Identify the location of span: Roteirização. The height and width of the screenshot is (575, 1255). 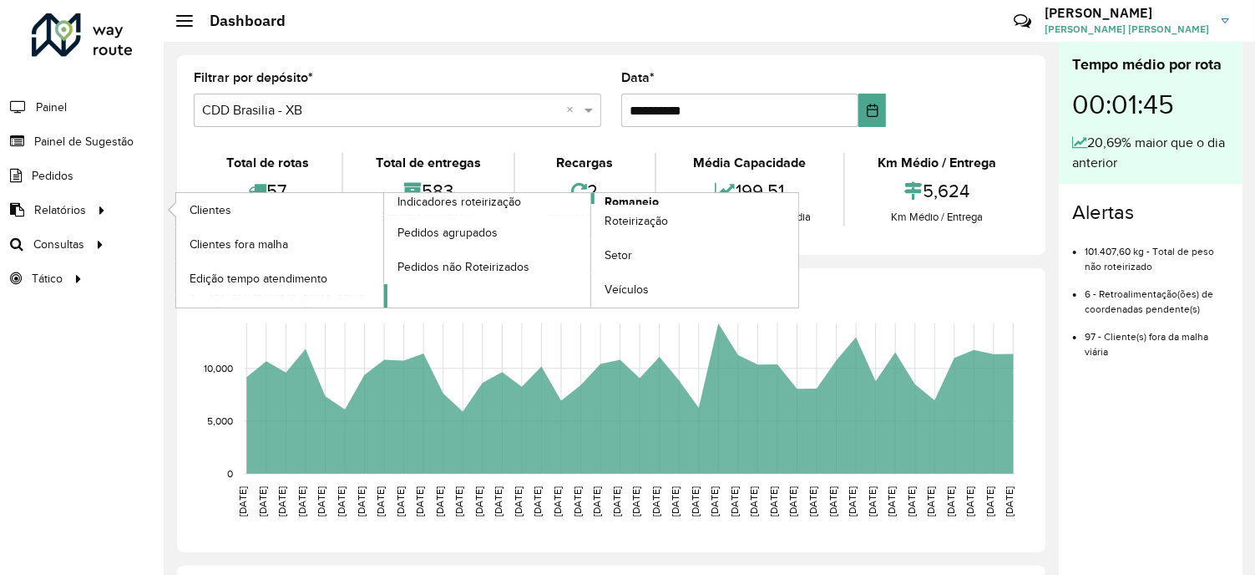
(636, 221).